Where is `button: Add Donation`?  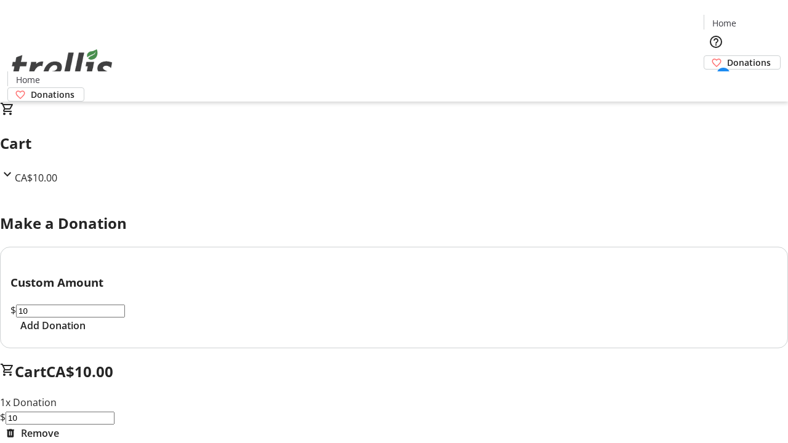
button: Add Donation is located at coordinates (53, 326).